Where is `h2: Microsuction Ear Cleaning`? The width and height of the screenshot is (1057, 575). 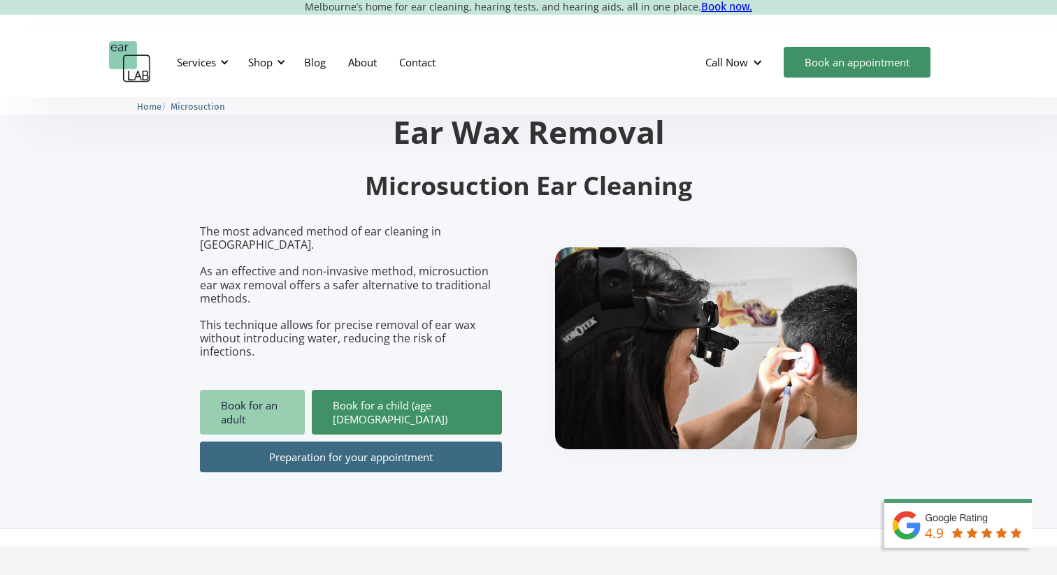 h2: Microsuction Ear Cleaning is located at coordinates (528, 186).